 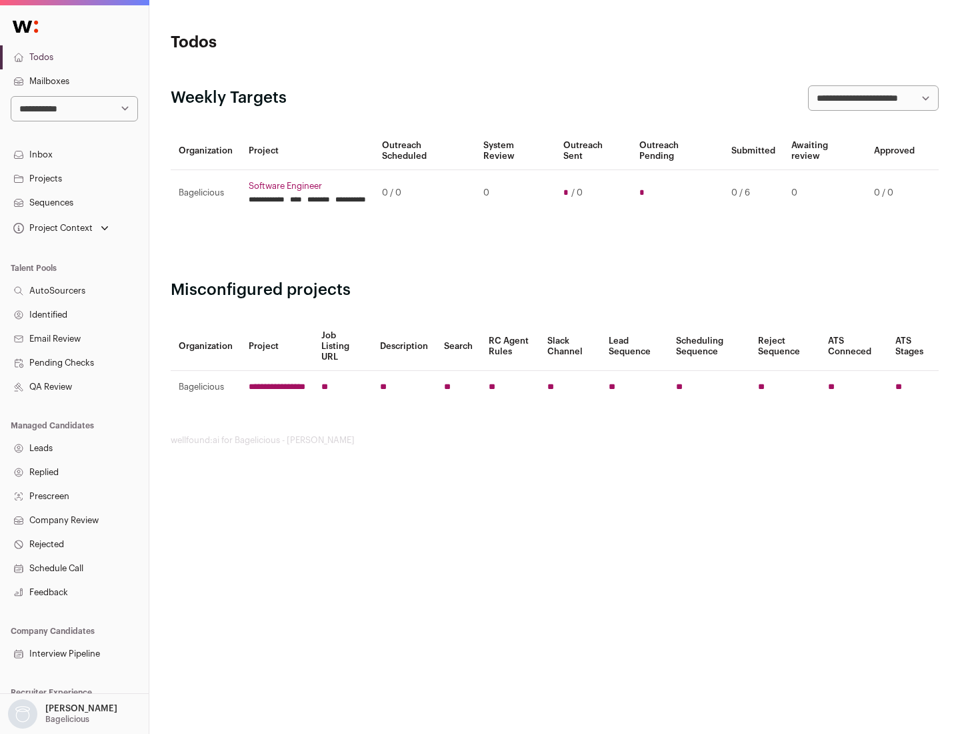 I want to click on th: RC Agent Rules, so click(x=510, y=346).